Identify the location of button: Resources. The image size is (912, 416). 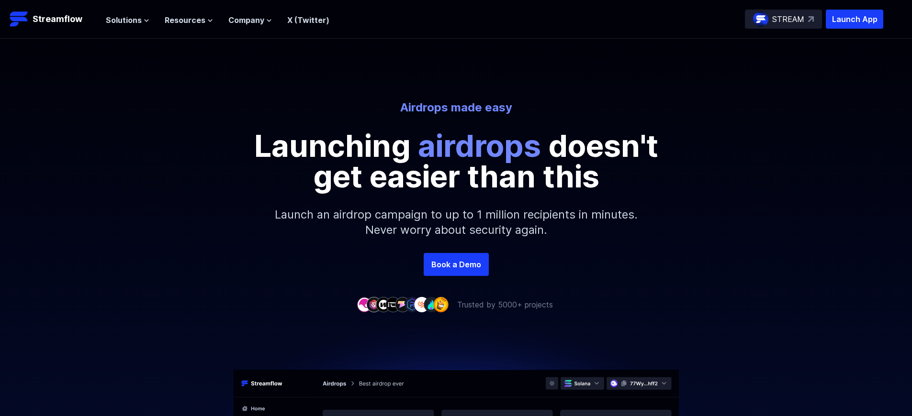
(189, 20).